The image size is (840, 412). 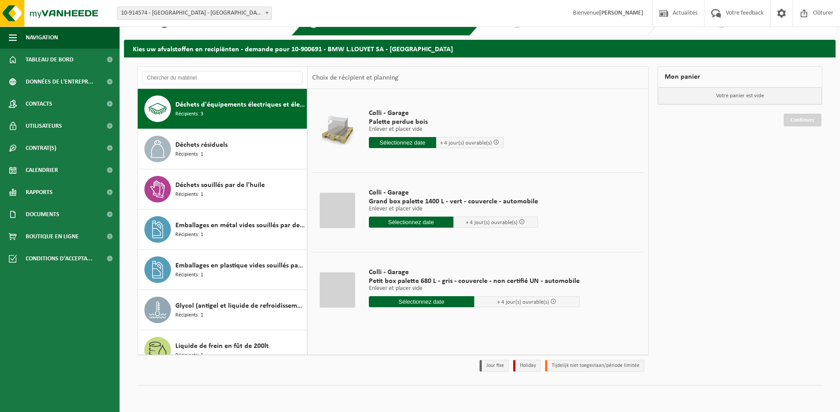 I want to click on li: Jour fixe, so click(x=494, y=366).